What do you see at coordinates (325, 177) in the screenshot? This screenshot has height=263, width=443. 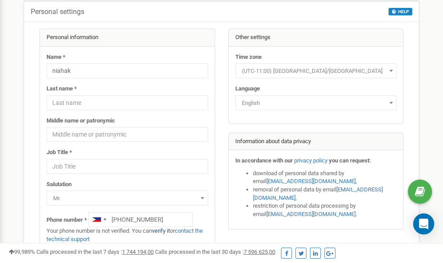 I see `li: download of personal data shared by email ,` at bounding box center [325, 177].